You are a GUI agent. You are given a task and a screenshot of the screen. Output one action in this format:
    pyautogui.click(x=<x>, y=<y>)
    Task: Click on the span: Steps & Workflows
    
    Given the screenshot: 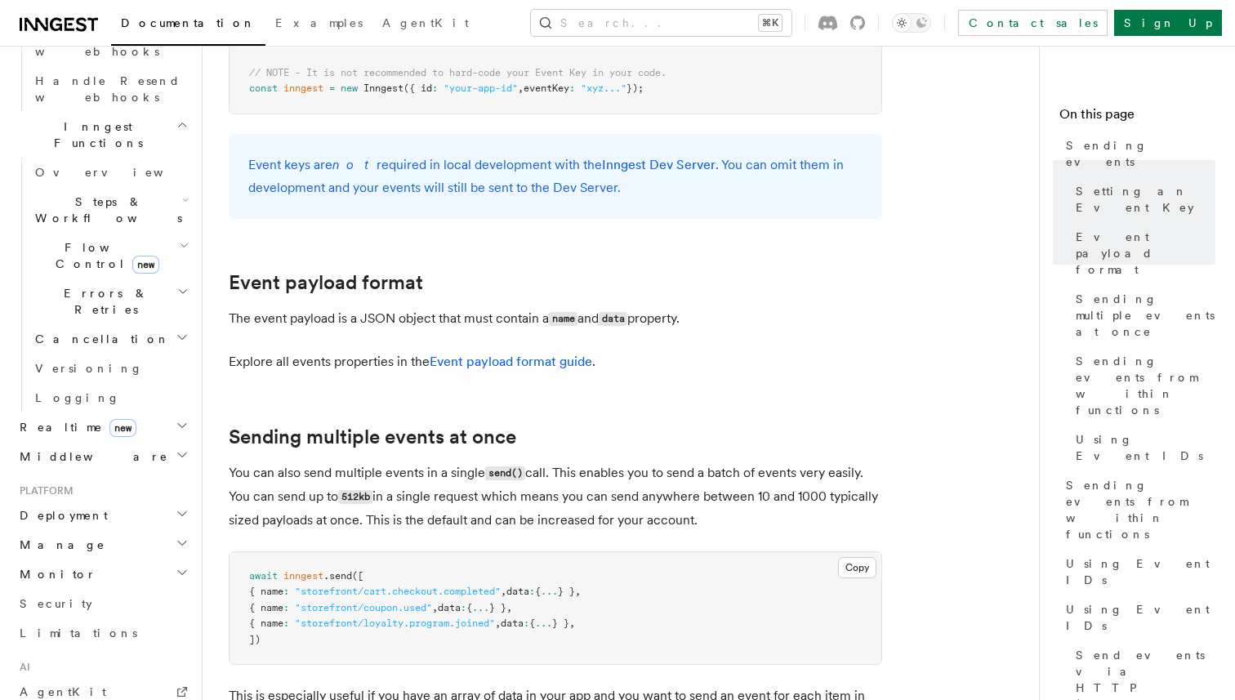 What is the action you would take?
    pyautogui.click(x=105, y=210)
    